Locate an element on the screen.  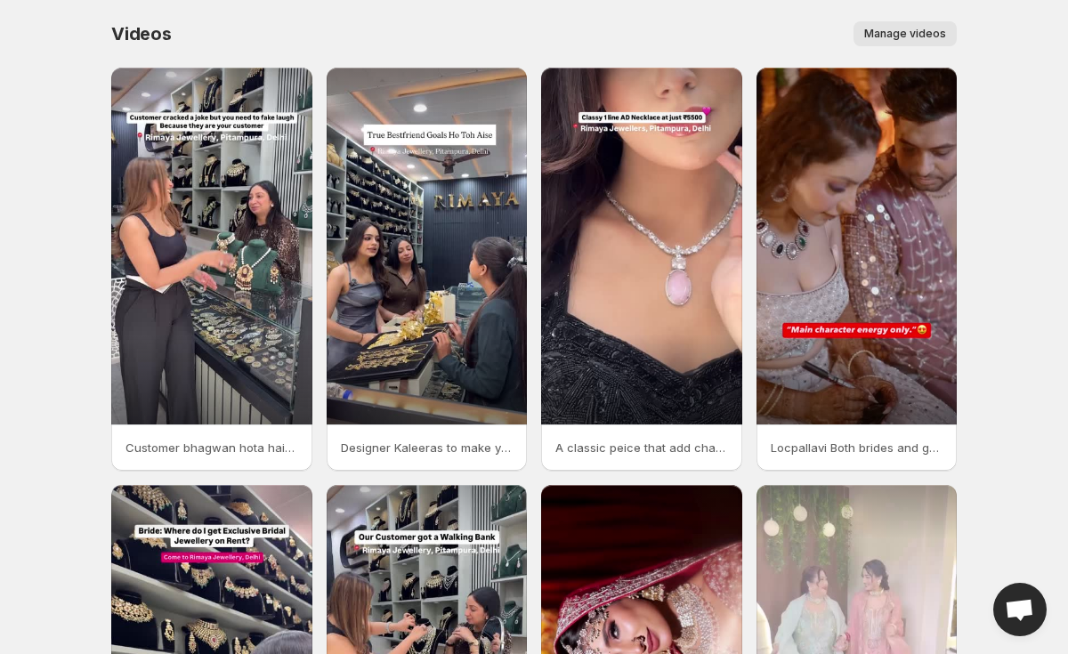
p: Designer Kaleeras to make your wedding day look like a dream Rimaya Jewellery Pitampura bridaljew... is located at coordinates (427, 448).